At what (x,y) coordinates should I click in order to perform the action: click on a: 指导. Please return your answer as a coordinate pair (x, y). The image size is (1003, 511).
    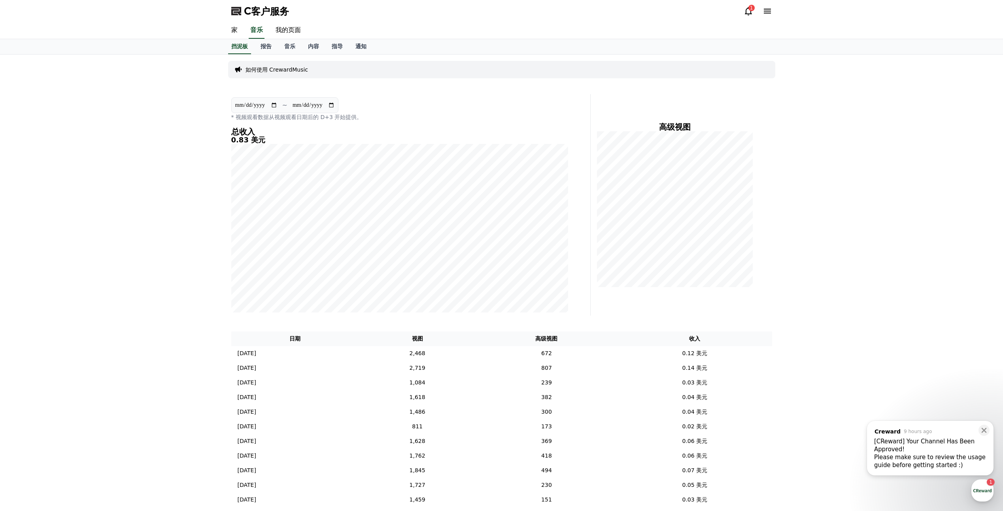
    Looking at the image, I should click on (337, 47).